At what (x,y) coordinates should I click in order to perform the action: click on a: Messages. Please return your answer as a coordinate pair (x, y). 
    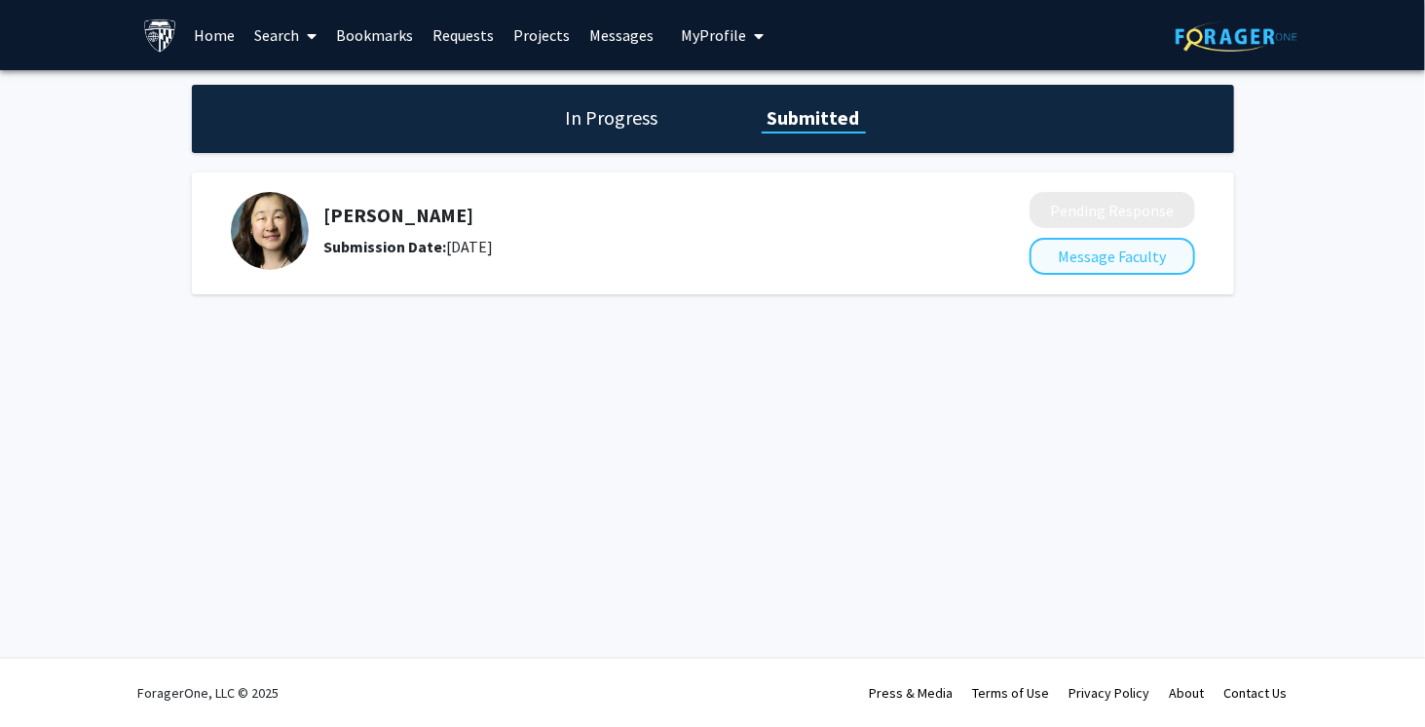
    Looking at the image, I should click on (621, 35).